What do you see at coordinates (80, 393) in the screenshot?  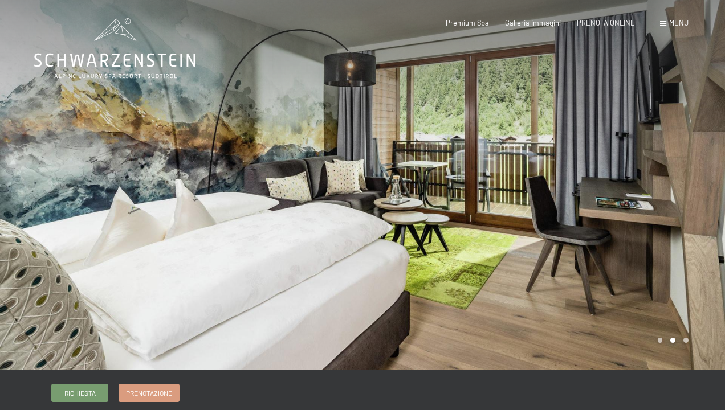 I see `span: Richiesta` at bounding box center [80, 393].